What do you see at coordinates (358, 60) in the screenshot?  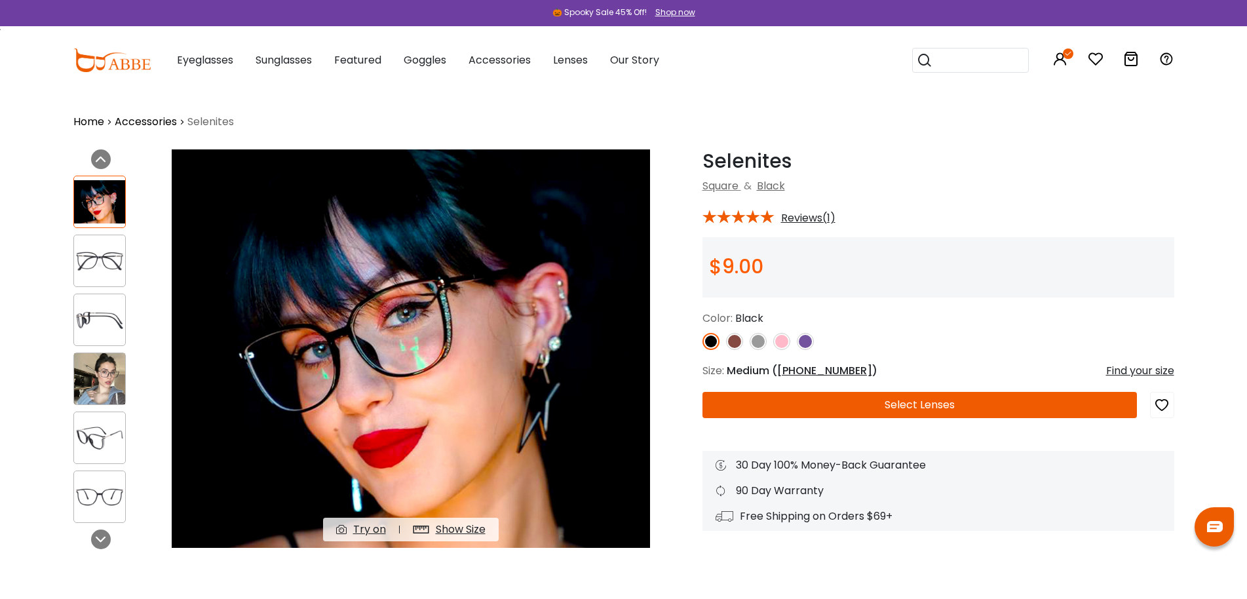 I see `span: Featured` at bounding box center [358, 60].